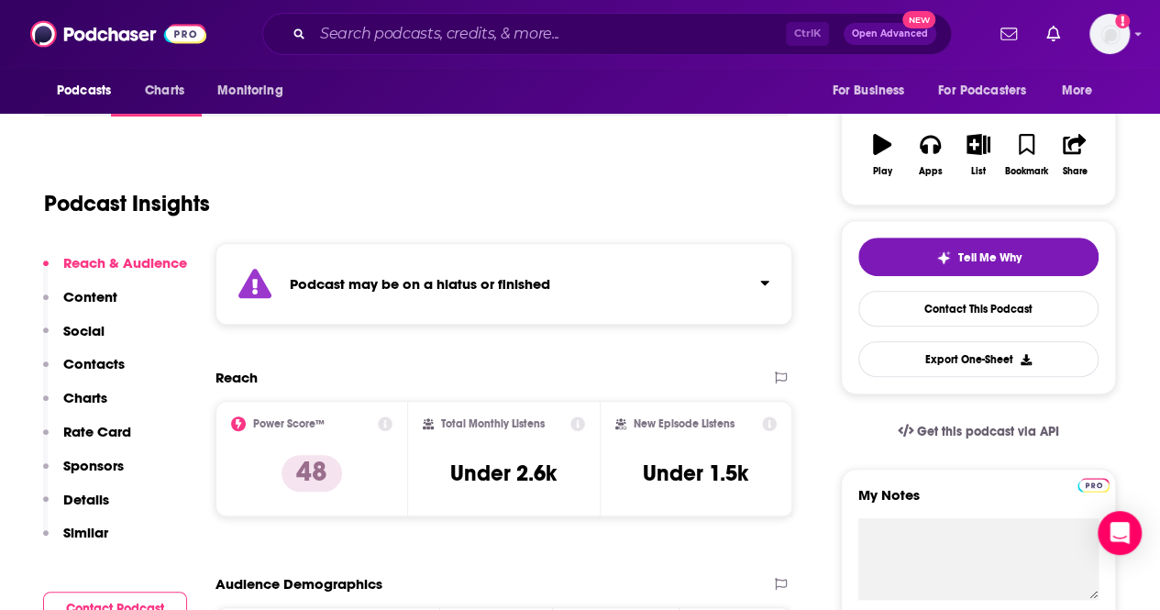 The height and width of the screenshot is (610, 1160). Describe the element at coordinates (83, 473) in the screenshot. I see `button: Sponsors` at that location.